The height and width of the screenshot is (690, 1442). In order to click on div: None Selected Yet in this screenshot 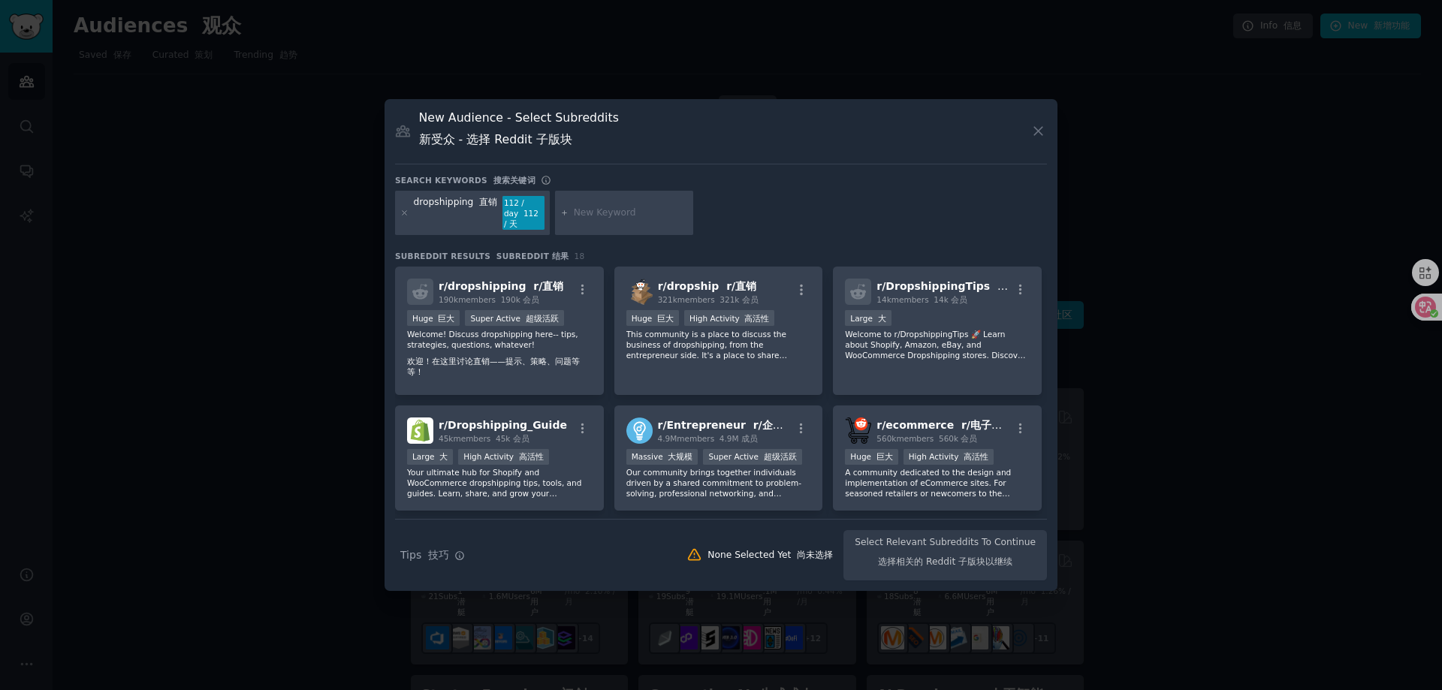, I will do `click(770, 556)`.